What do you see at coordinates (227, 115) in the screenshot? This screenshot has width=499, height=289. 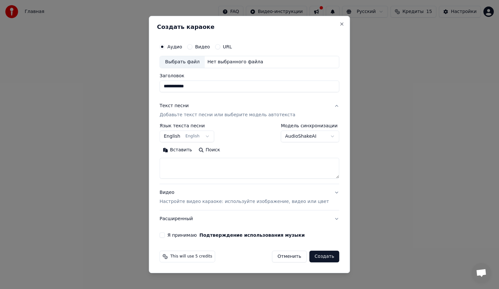 I see `p: Добавьте текст песни или выберите модель автотекста` at bounding box center [227, 115].